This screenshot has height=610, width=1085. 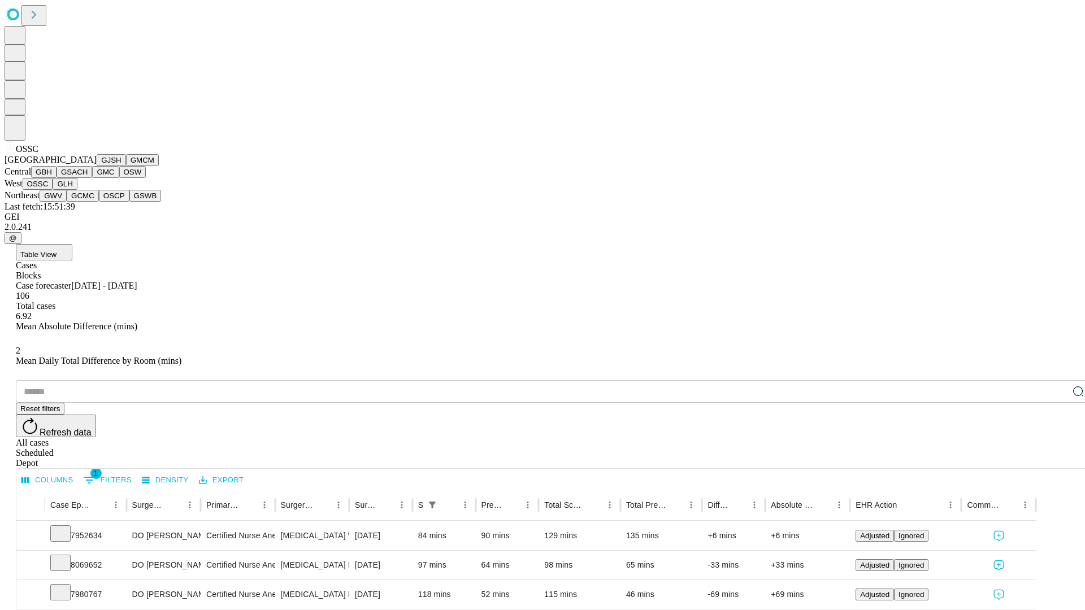 What do you see at coordinates (40, 409) in the screenshot?
I see `button: Reset filters` at bounding box center [40, 409].